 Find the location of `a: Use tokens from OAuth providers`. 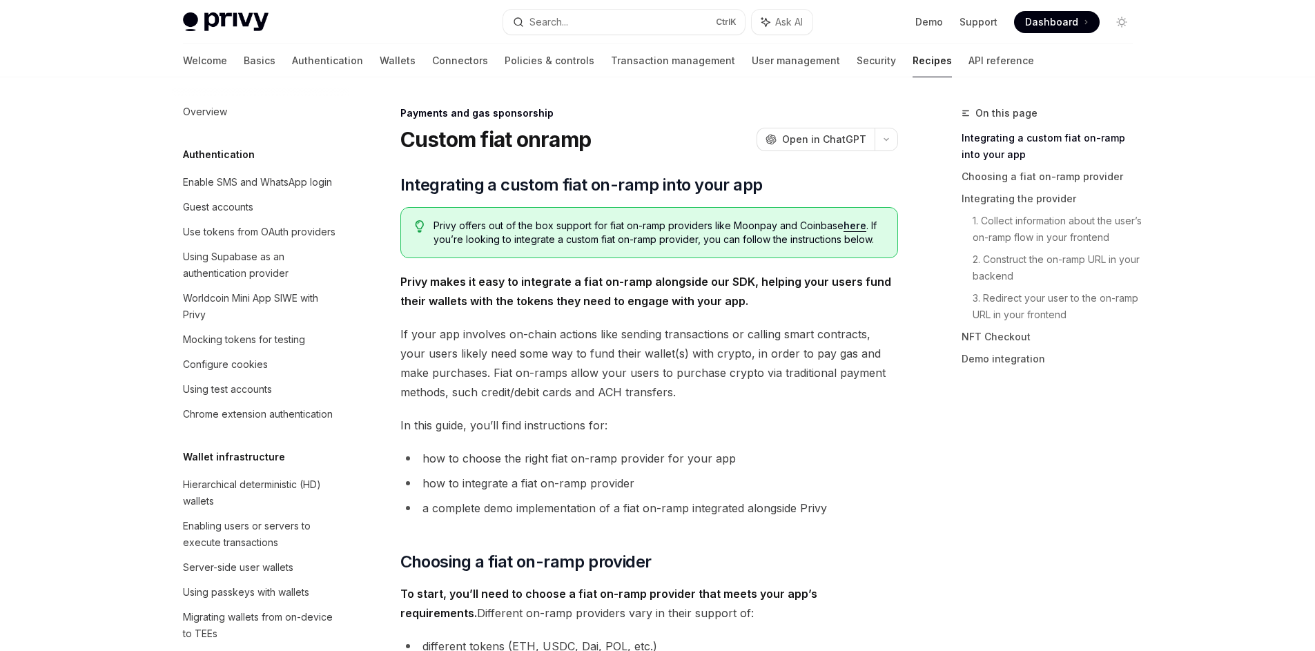

a: Use tokens from OAuth providers is located at coordinates (260, 232).